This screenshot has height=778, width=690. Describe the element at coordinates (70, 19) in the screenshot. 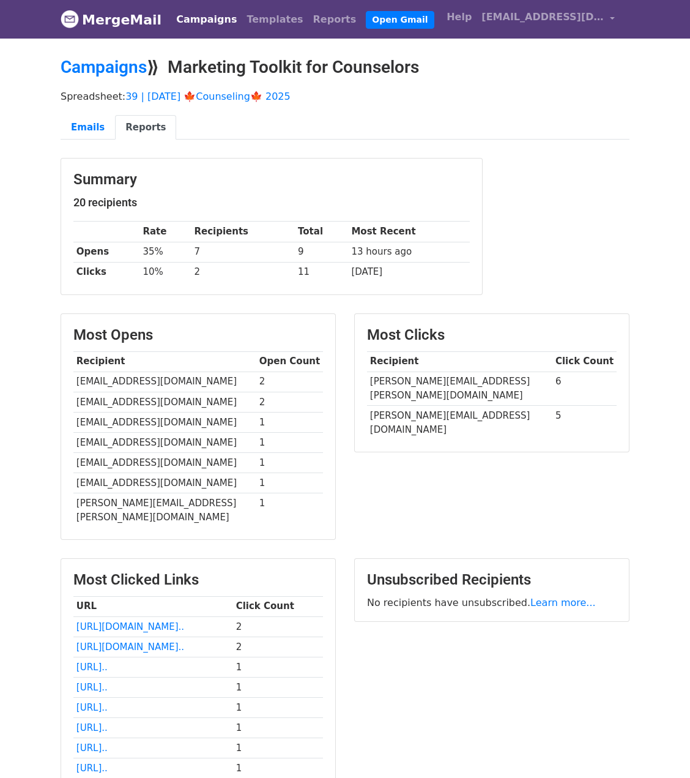

I see `img: MergeMail logo` at that location.